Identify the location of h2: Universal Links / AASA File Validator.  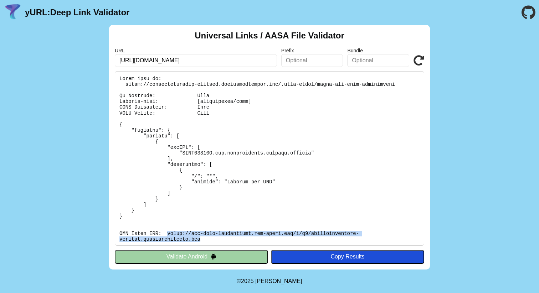
(269, 36).